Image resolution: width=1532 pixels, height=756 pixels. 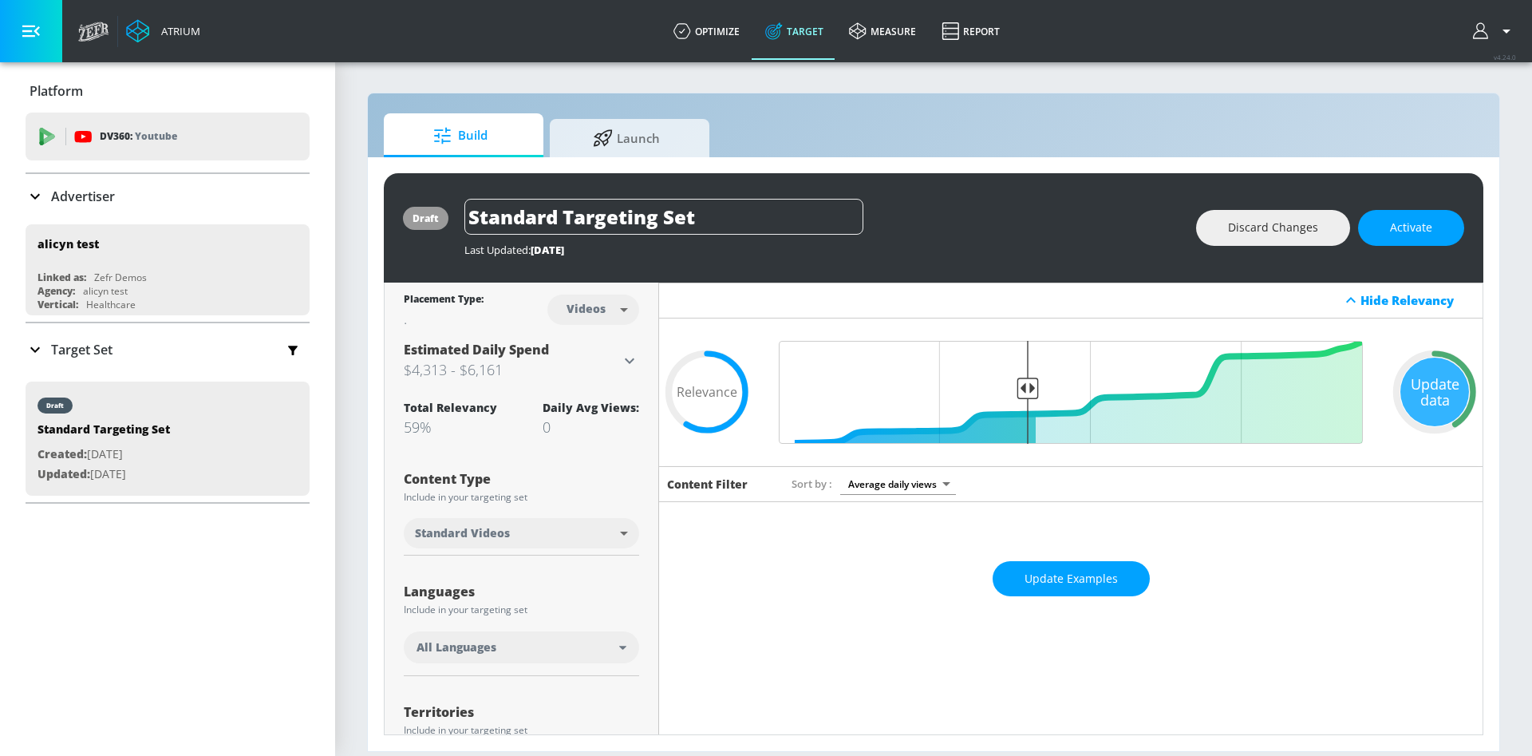 I want to click on span: Standard Videos, so click(x=462, y=533).